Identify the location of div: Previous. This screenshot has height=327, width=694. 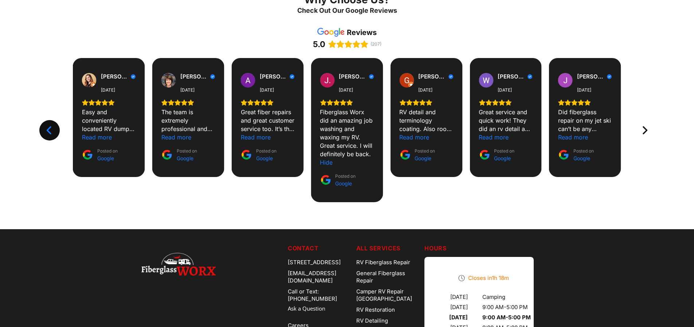
(50, 130).